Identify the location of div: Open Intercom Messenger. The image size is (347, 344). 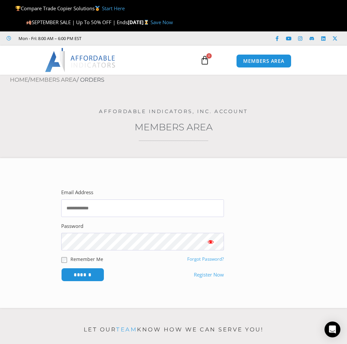
(332, 330).